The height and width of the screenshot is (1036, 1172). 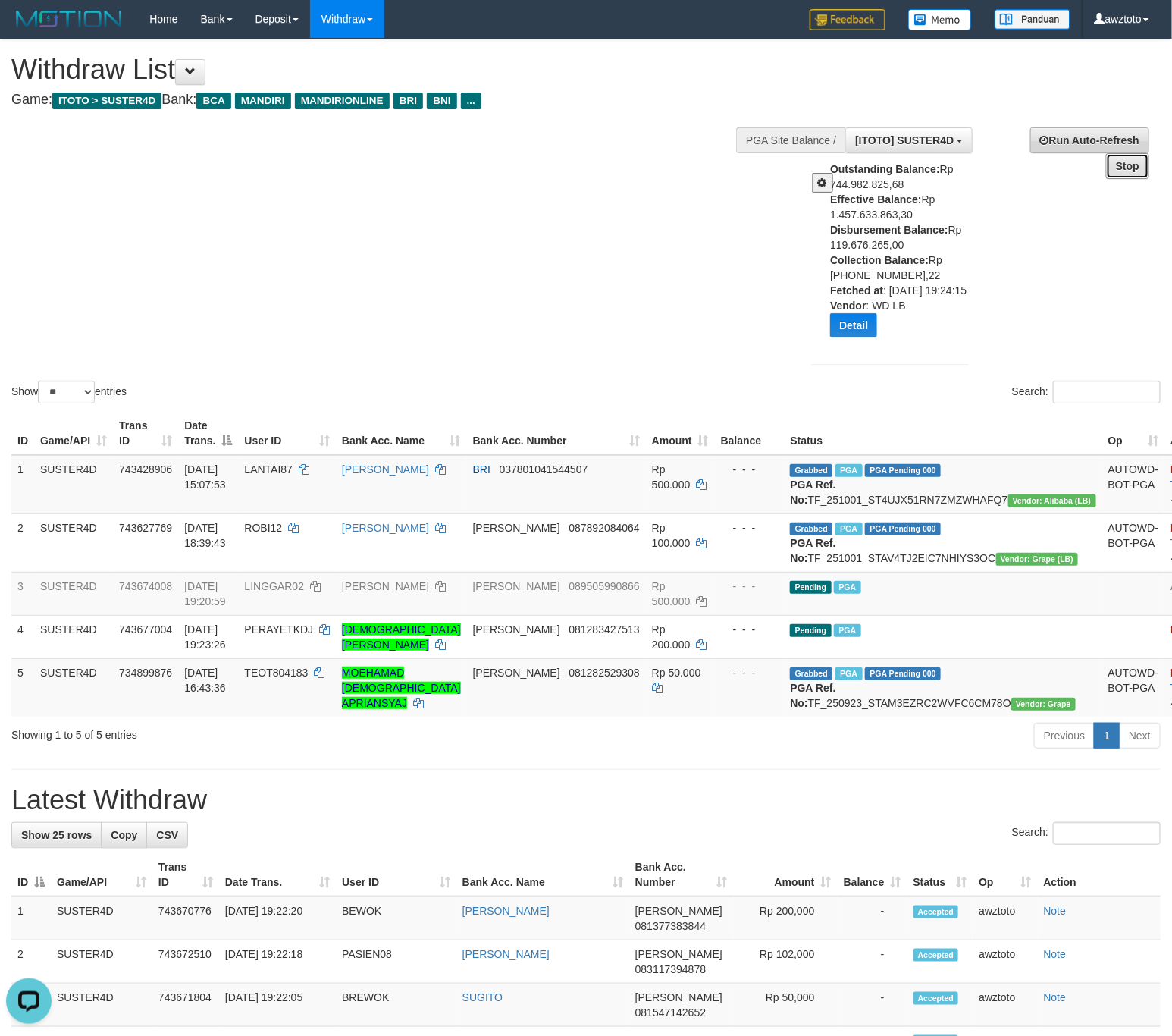 What do you see at coordinates (1089, 140) in the screenshot?
I see `a: Run Auto-Refresh` at bounding box center [1089, 140].